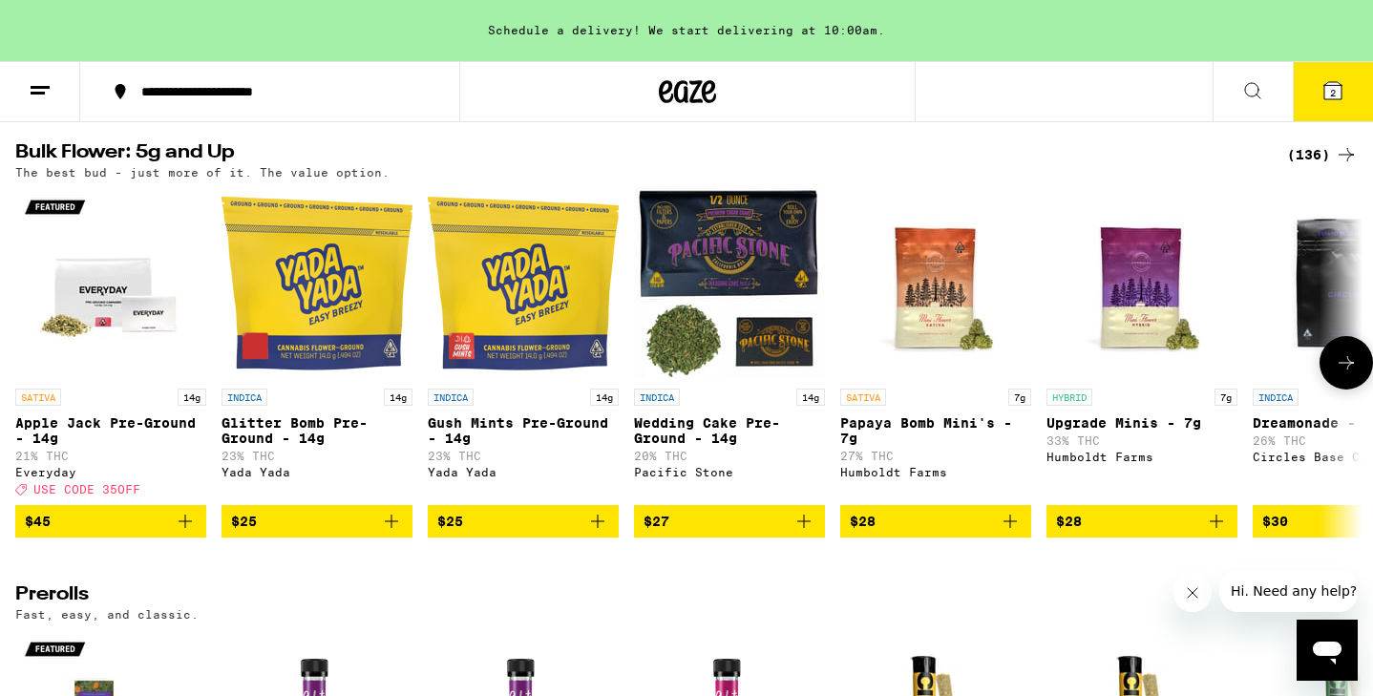 This screenshot has width=1373, height=696. What do you see at coordinates (1142, 423) in the screenshot?
I see `p: Upgrade Minis - 7g` at bounding box center [1142, 423].